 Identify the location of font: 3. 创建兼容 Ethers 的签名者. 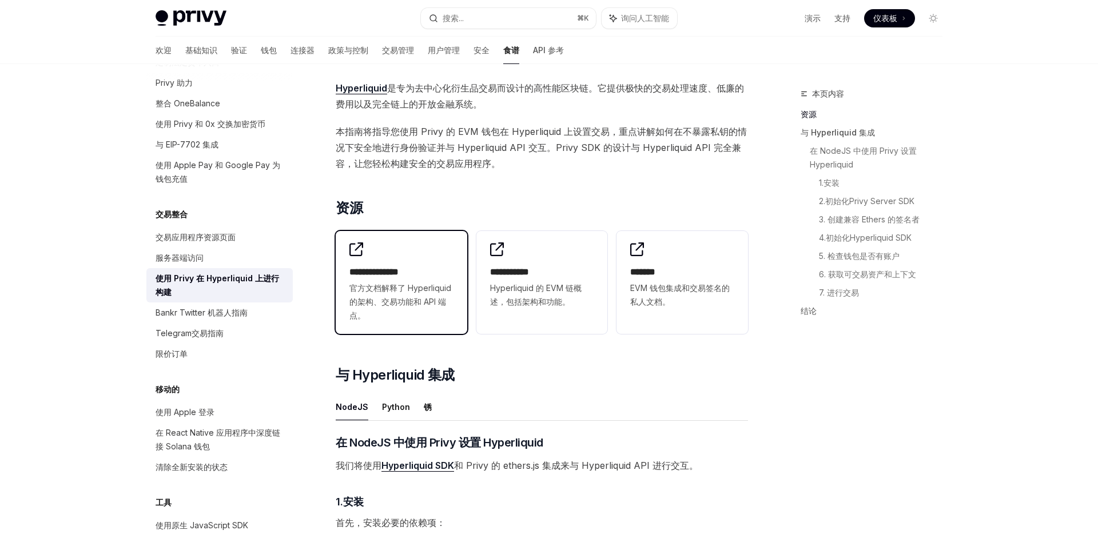
(869, 219).